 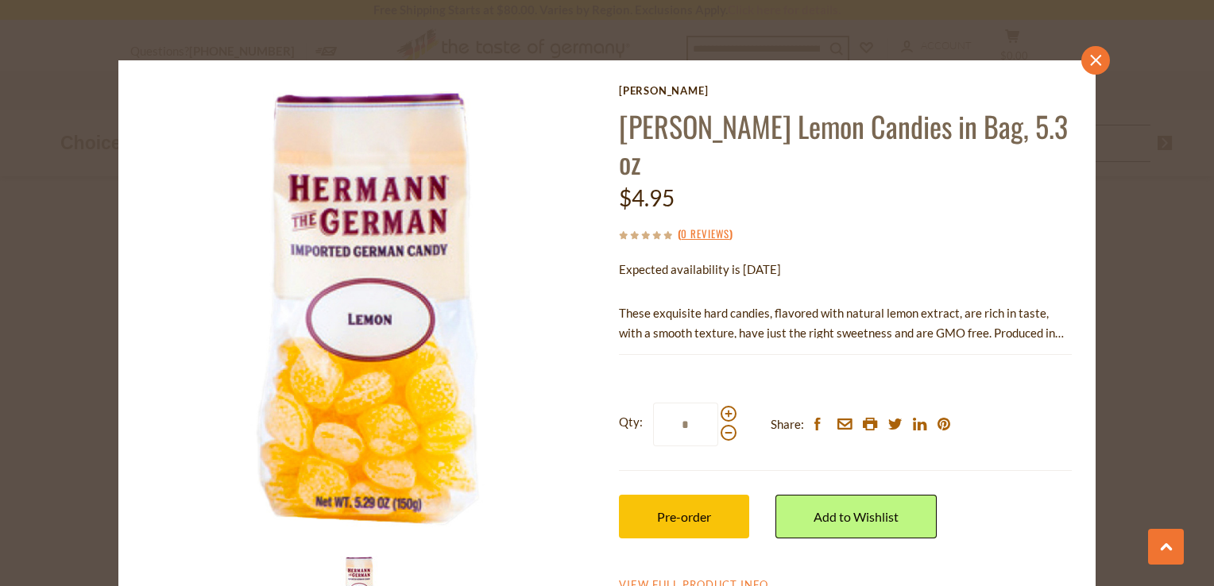 What do you see at coordinates (684, 516) in the screenshot?
I see `span: Pre-order` at bounding box center [684, 516].